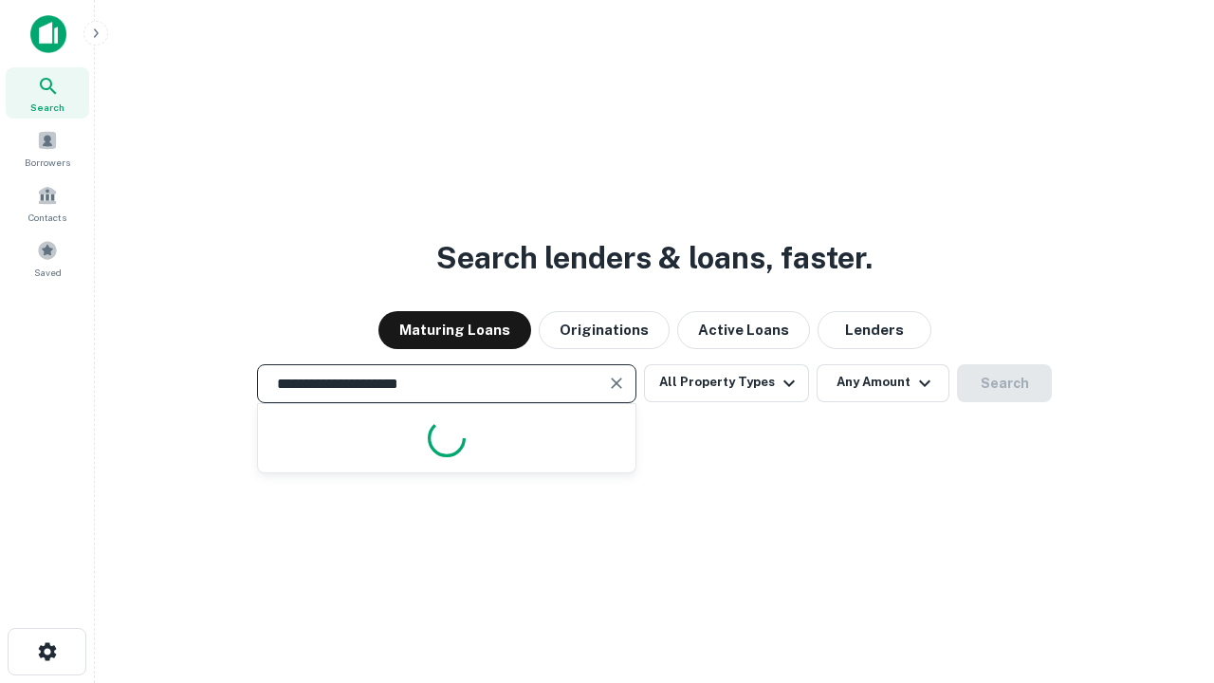  I want to click on button: Originations, so click(604, 330).